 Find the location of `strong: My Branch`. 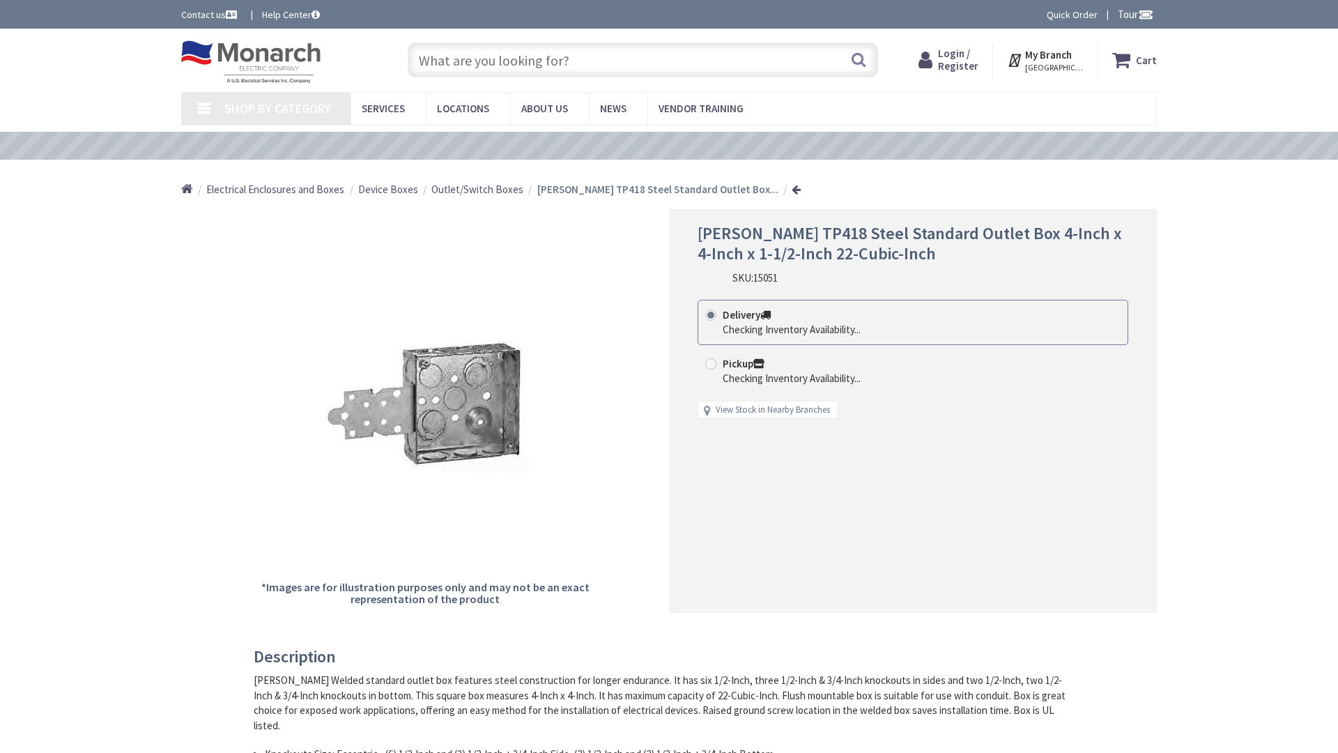

strong: My Branch is located at coordinates (1048, 54).